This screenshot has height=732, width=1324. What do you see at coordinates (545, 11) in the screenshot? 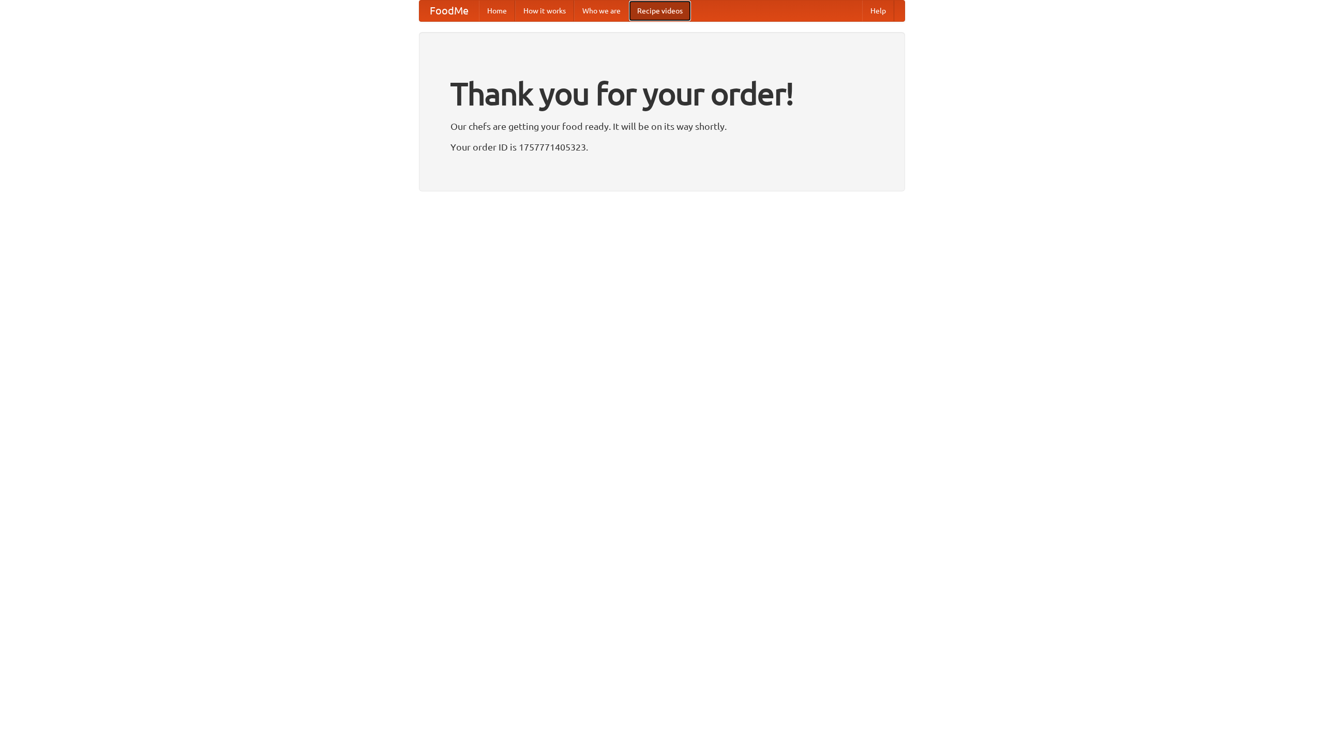
I see `a: How it works` at bounding box center [545, 11].